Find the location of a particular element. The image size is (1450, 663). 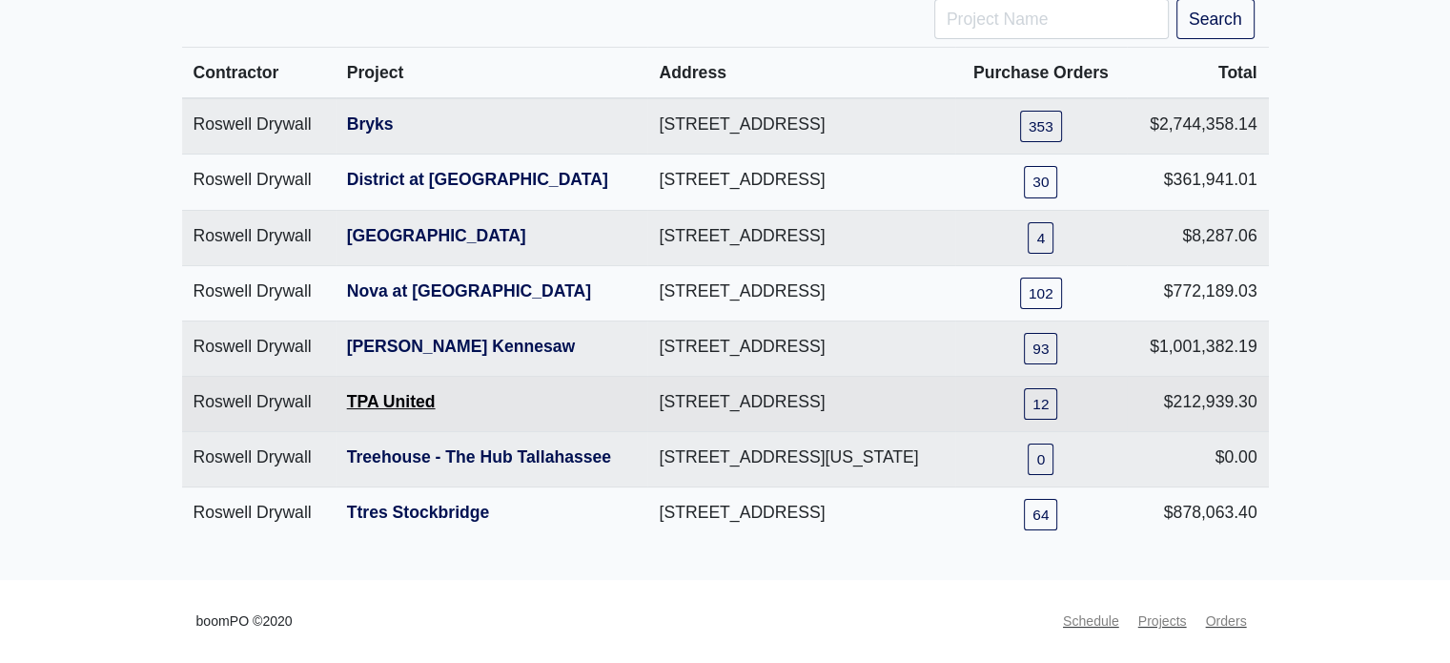

a: 64 is located at coordinates (1040, 514).